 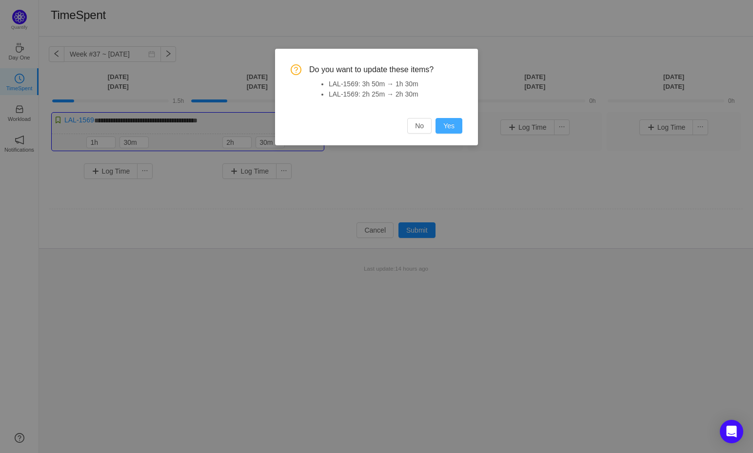 I want to click on div: Open Intercom Messenger, so click(x=731, y=431).